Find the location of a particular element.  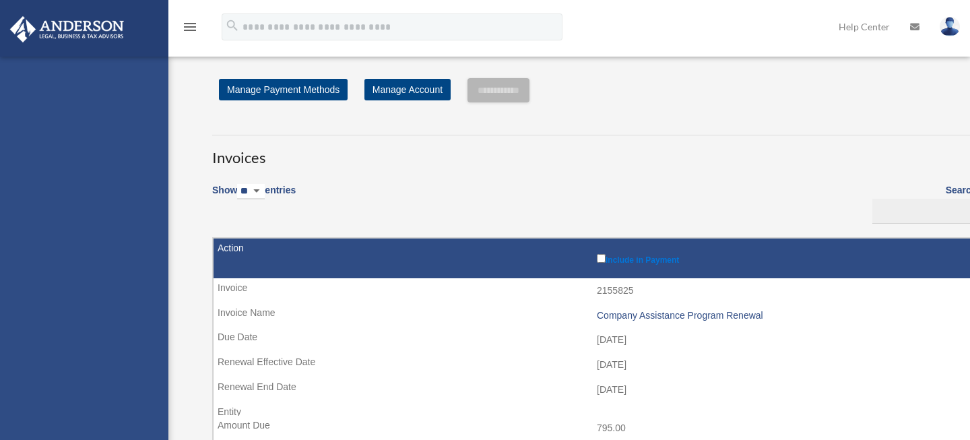

img: Anderson Advisors Platinum Portal is located at coordinates (67, 29).